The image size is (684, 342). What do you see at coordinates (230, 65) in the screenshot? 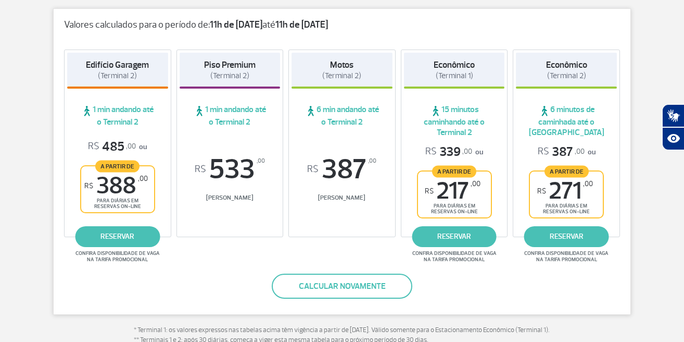
I see `strong: Piso Premium` at bounding box center [230, 65].